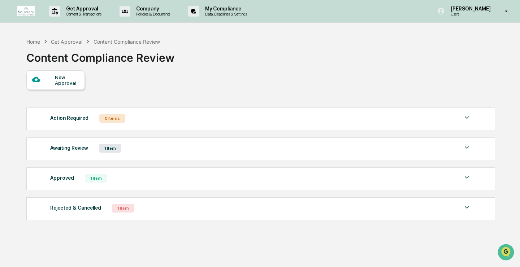 The height and width of the screenshot is (267, 520). What do you see at coordinates (71, 95) in the screenshot?
I see `a: 🗄️Attestations` at bounding box center [71, 95].